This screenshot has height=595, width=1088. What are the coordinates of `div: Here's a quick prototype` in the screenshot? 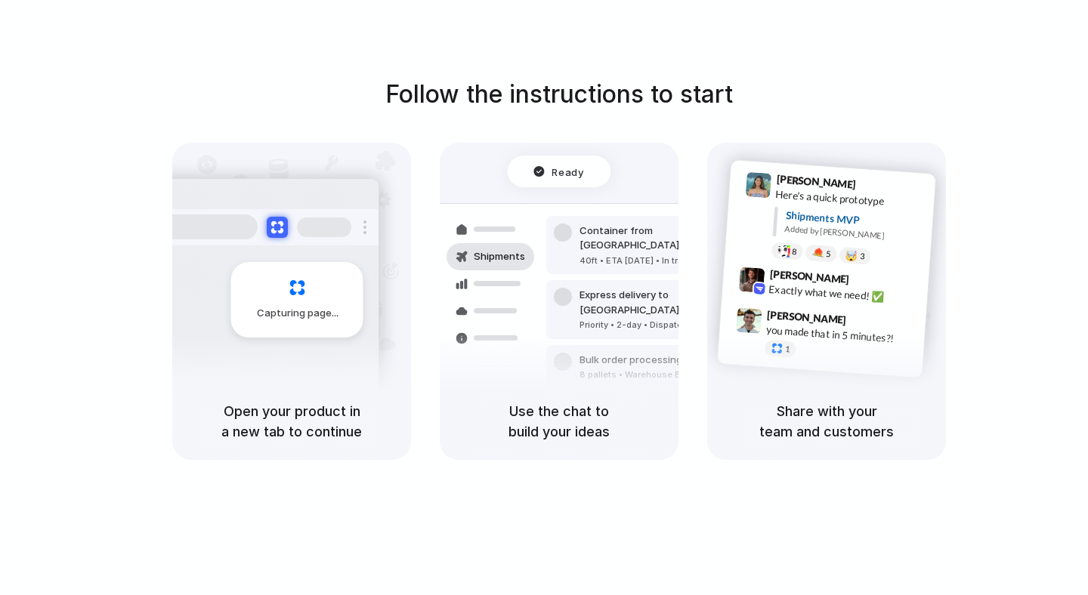 It's located at (850, 199).